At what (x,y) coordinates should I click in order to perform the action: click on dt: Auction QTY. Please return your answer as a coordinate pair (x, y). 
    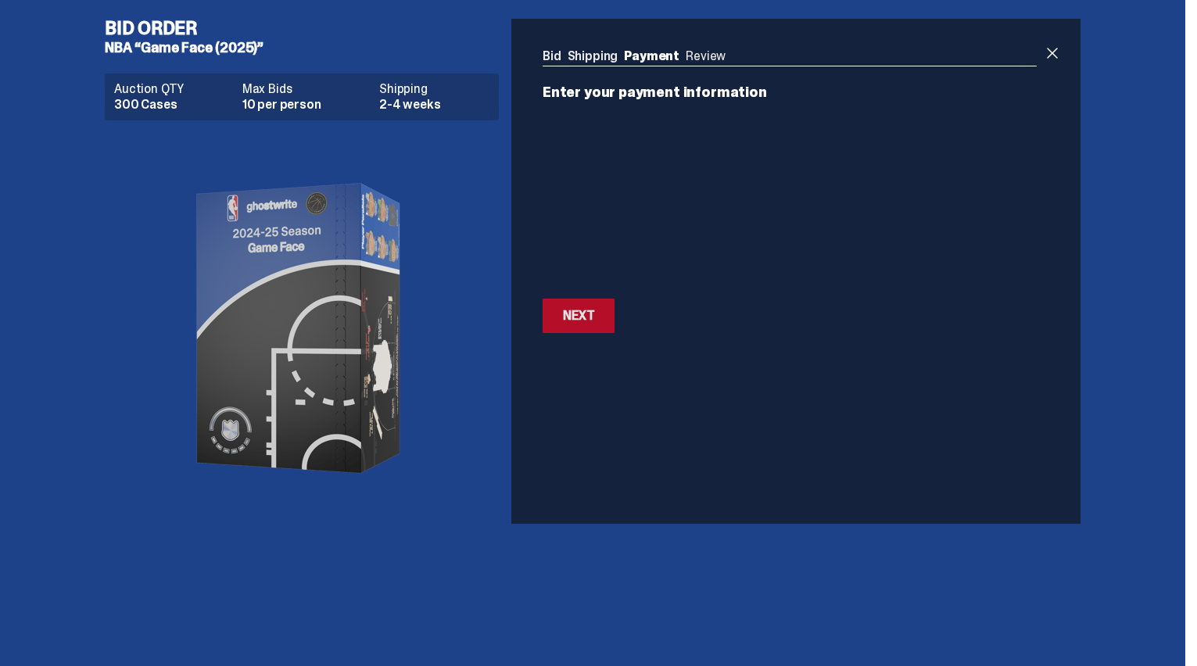
    Looking at the image, I should click on (174, 89).